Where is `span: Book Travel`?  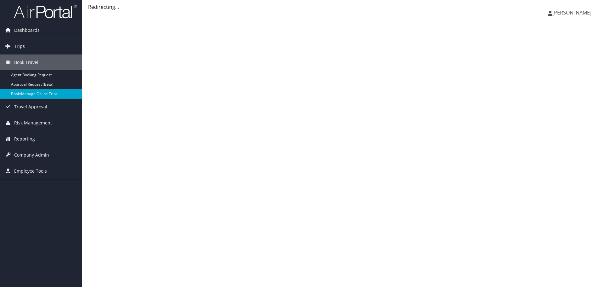 span: Book Travel is located at coordinates (26, 62).